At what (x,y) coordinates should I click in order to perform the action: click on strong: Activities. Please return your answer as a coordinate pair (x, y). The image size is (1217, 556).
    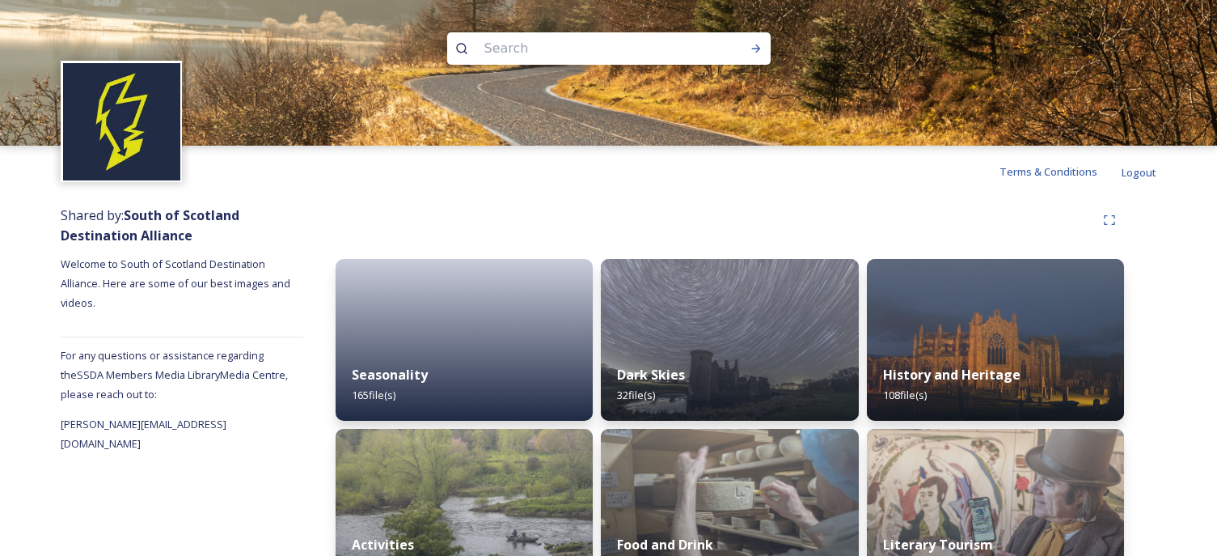
    Looking at the image, I should click on (382, 544).